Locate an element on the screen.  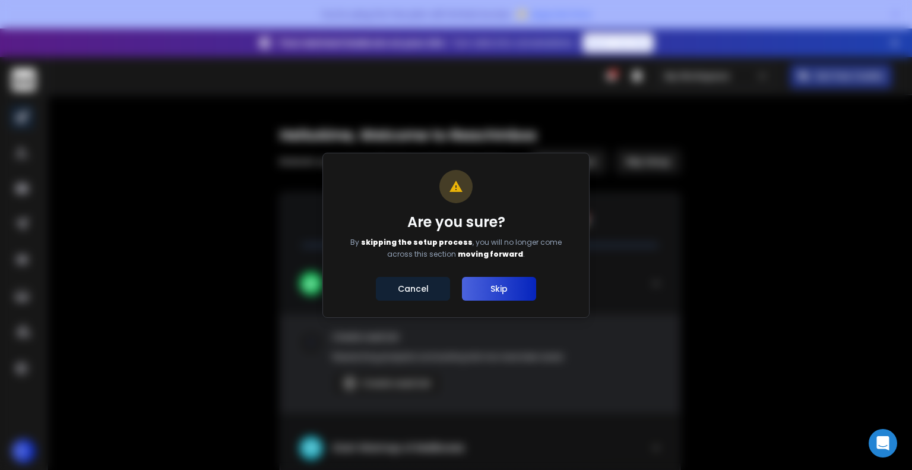
span: skipping the setup process is located at coordinates (417, 242).